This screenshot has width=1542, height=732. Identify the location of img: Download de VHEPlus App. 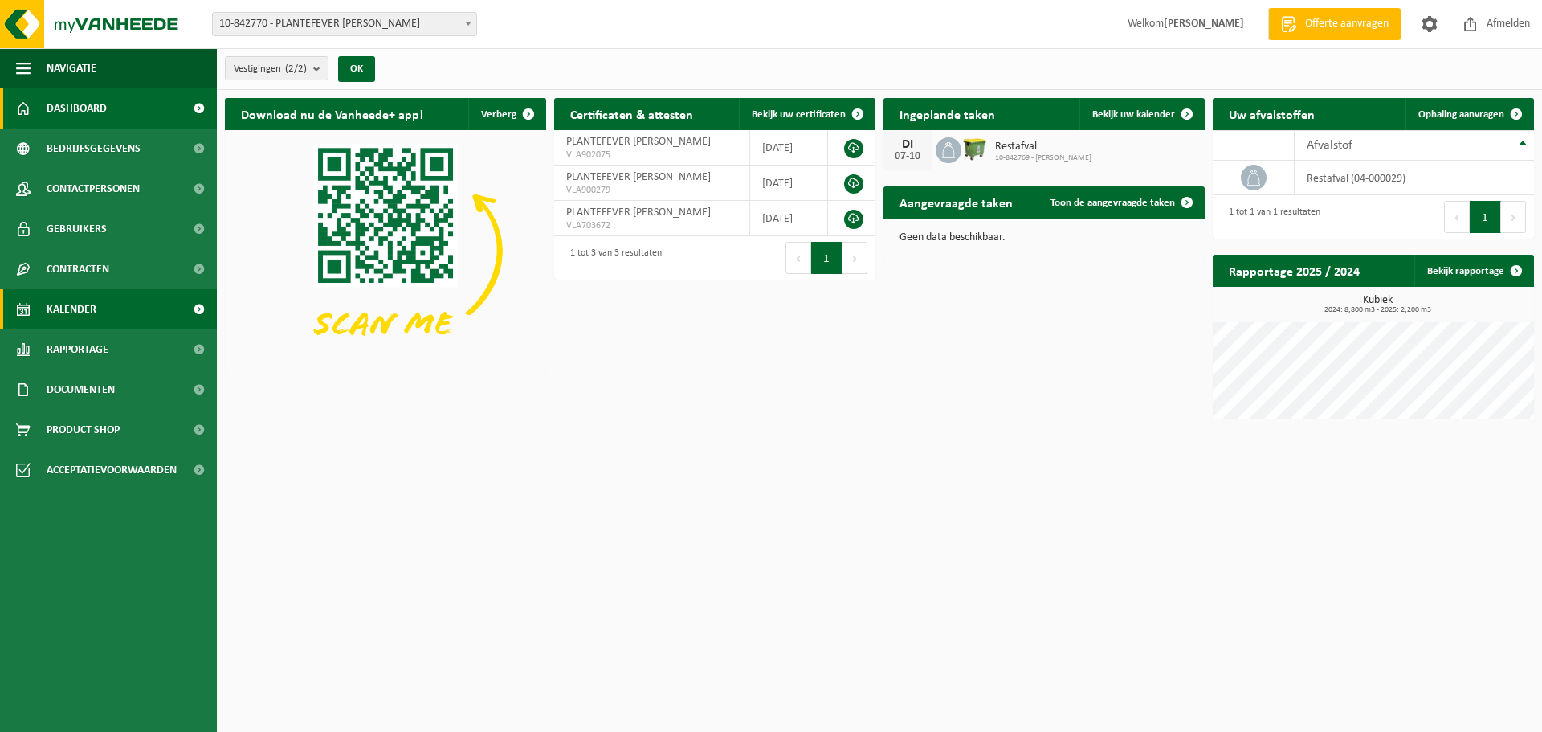
(386, 251).